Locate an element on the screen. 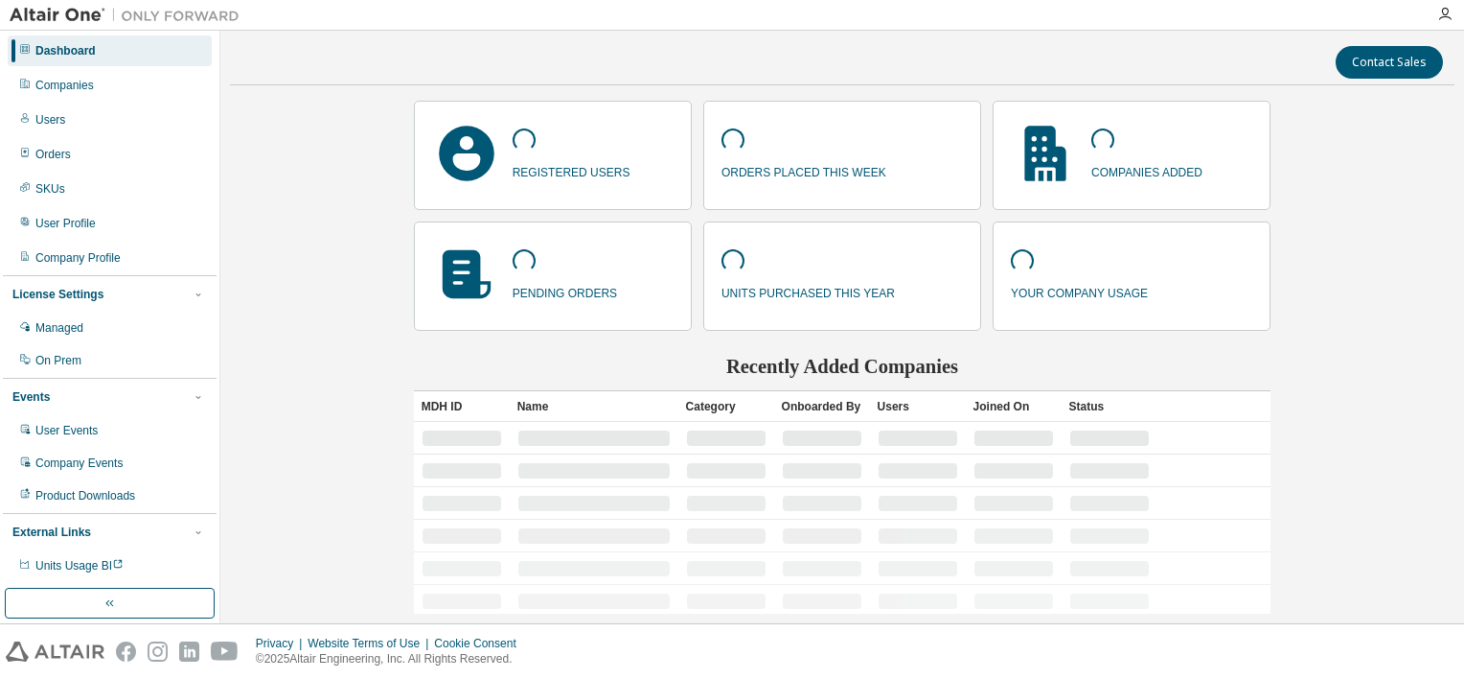 The height and width of the screenshot is (679, 1464). img: linkedin.svg is located at coordinates (189, 651).